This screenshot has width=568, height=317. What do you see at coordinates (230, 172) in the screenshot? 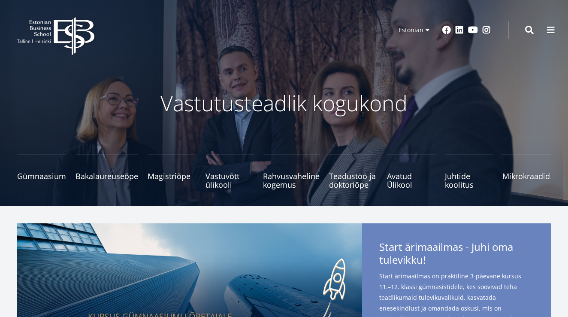
I see `a: Vastuvõtt ülikooli` at bounding box center [230, 172].